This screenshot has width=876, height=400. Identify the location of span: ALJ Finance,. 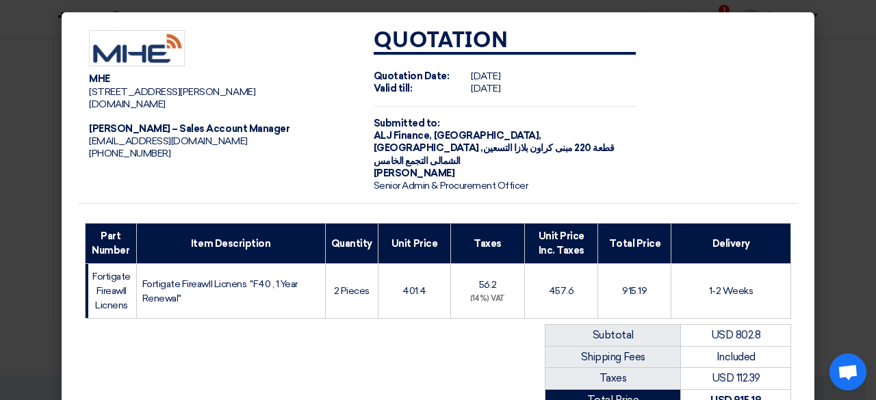
(402, 136).